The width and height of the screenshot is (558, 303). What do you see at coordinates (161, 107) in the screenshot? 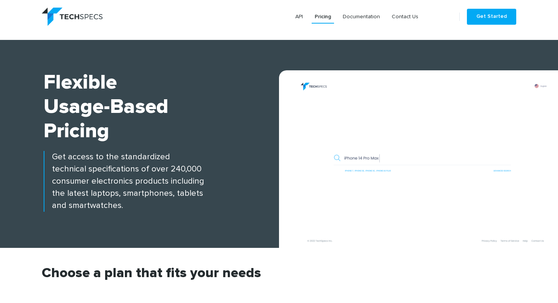
I see `h1: Flexible Usage-based Pricing` at bounding box center [161, 107].